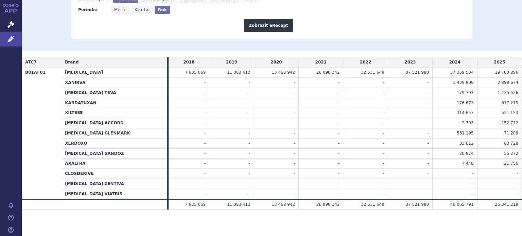 The height and width of the screenshot is (236, 522). Describe the element at coordinates (373, 72) in the screenshot. I see `span: 32 531 648` at that location.